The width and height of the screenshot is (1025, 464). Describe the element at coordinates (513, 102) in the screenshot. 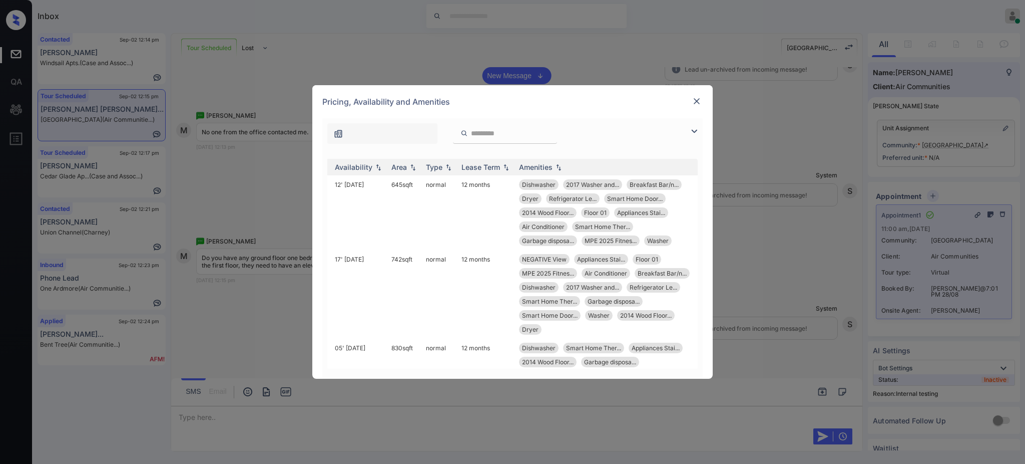

I see `div: Pricing, Availability and Amenities` at that location.